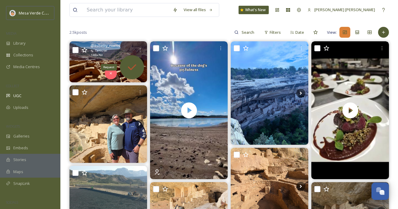 Image resolution: width=398 pixels, height=209 pixels. Describe the element at coordinates (108, 124) in the screenshot. I see `img: We also took the ranger guided tour of the Cliff Palace. This is the largest cliff dwelling in Me...` at that location.